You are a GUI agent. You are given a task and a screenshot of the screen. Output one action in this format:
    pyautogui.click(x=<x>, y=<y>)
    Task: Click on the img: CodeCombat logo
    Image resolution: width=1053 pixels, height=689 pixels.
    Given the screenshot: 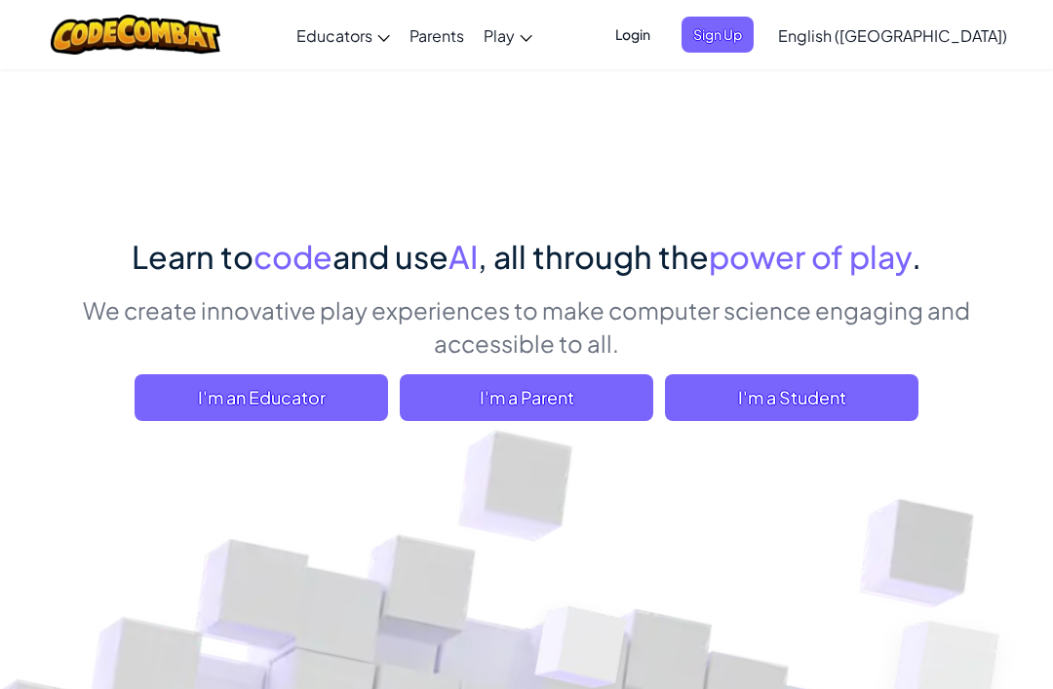 What is the action you would take?
    pyautogui.click(x=136, y=34)
    